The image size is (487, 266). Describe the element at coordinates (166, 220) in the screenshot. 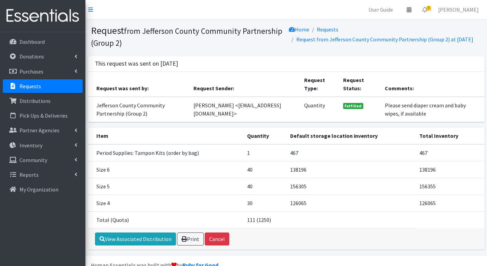

I see `td: Total (Quota)` at that location.